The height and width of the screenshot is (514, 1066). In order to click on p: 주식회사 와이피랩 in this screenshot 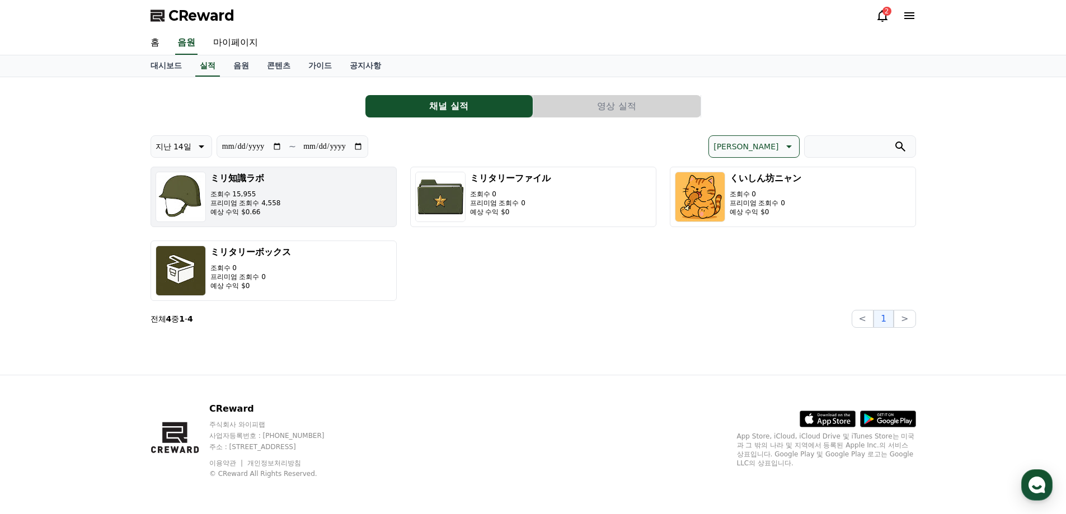, I will do `click(277, 425)`.